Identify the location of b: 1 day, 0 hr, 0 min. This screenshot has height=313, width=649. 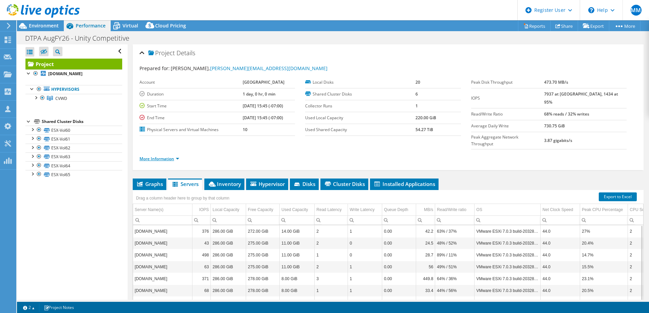
(259, 94).